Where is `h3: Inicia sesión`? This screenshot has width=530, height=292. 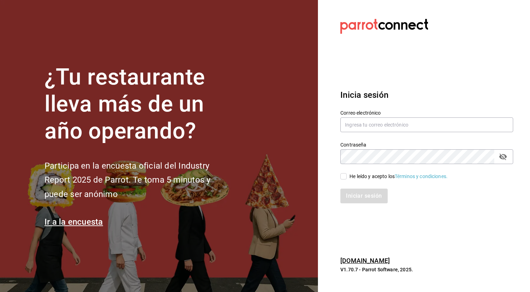
h3: Inicia sesión is located at coordinates (427, 95).